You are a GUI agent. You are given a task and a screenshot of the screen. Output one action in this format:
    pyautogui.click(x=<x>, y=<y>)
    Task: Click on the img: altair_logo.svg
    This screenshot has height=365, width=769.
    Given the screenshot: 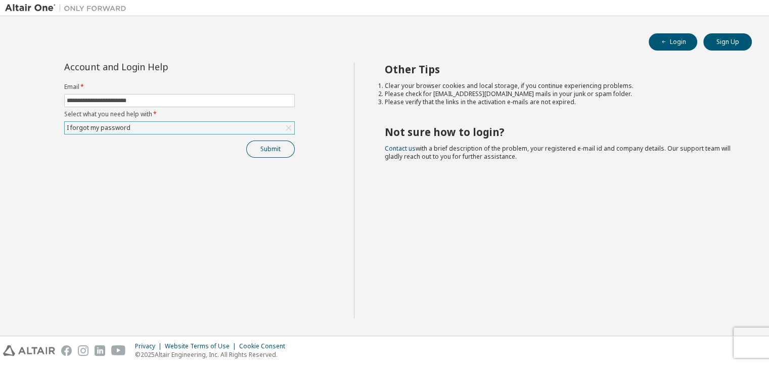 What is the action you would take?
    pyautogui.click(x=29, y=350)
    